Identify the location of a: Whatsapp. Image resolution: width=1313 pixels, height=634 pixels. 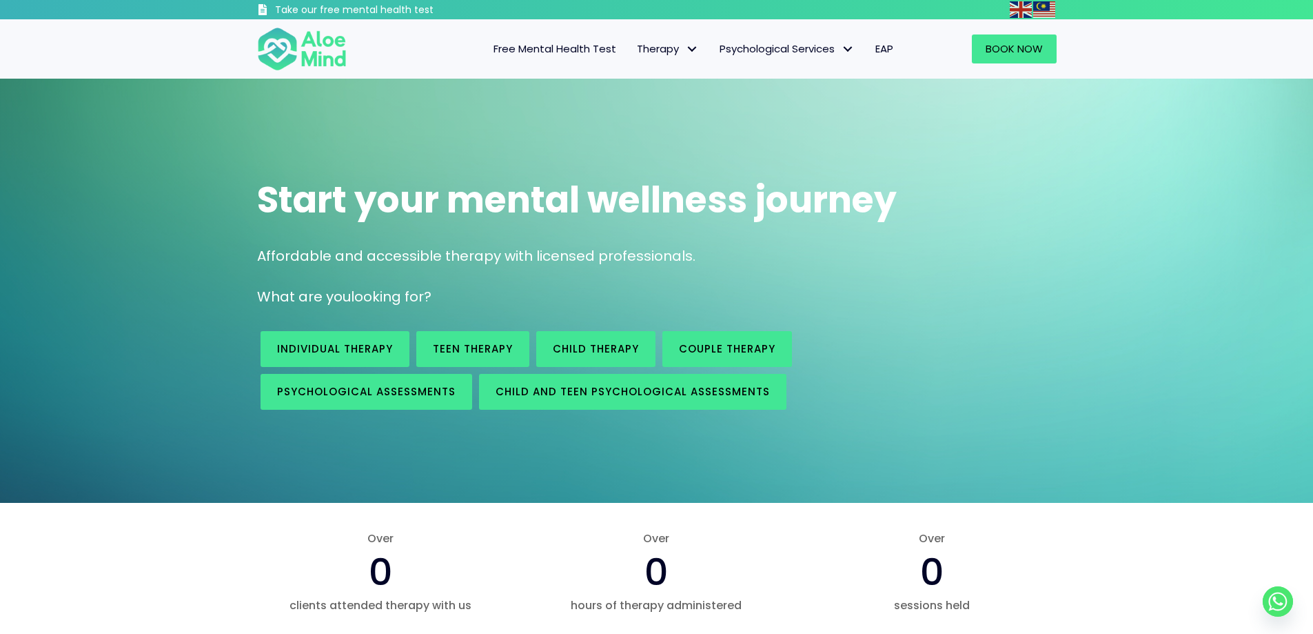
(1278, 601).